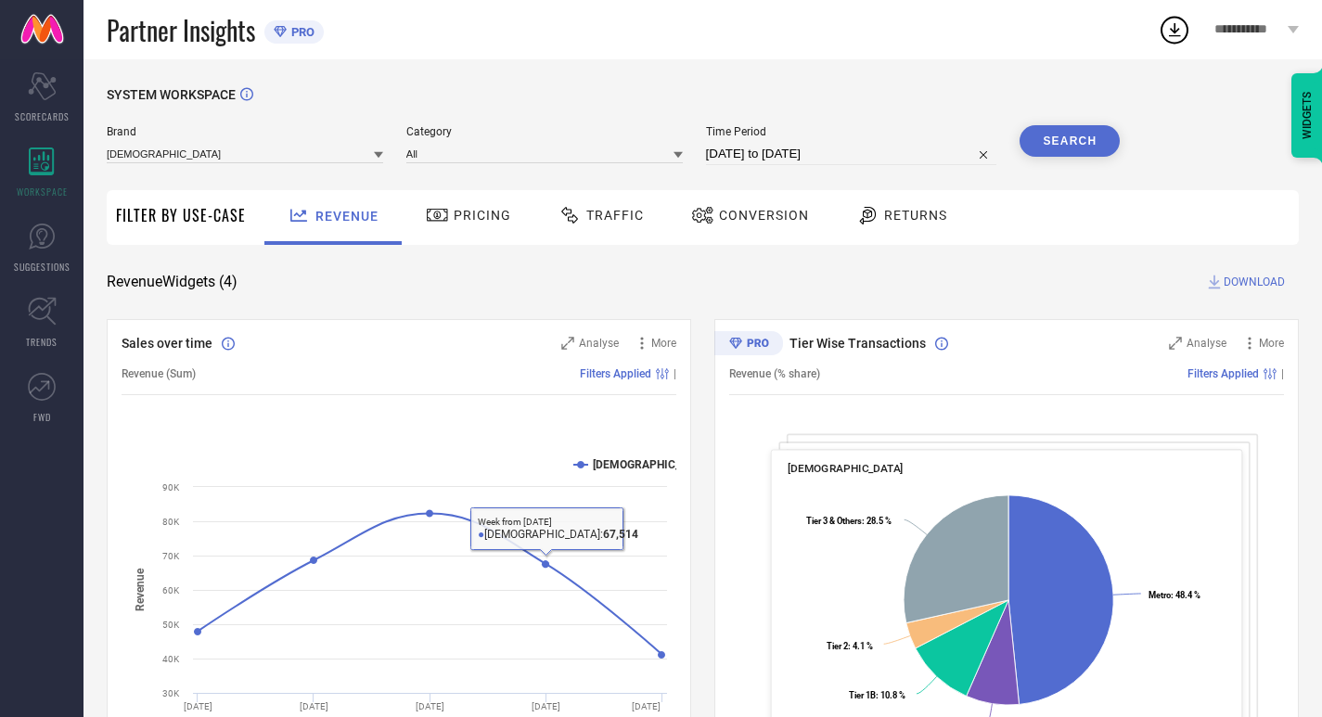  Describe the element at coordinates (42, 191) in the screenshot. I see `span: WORKSPACE` at that location.